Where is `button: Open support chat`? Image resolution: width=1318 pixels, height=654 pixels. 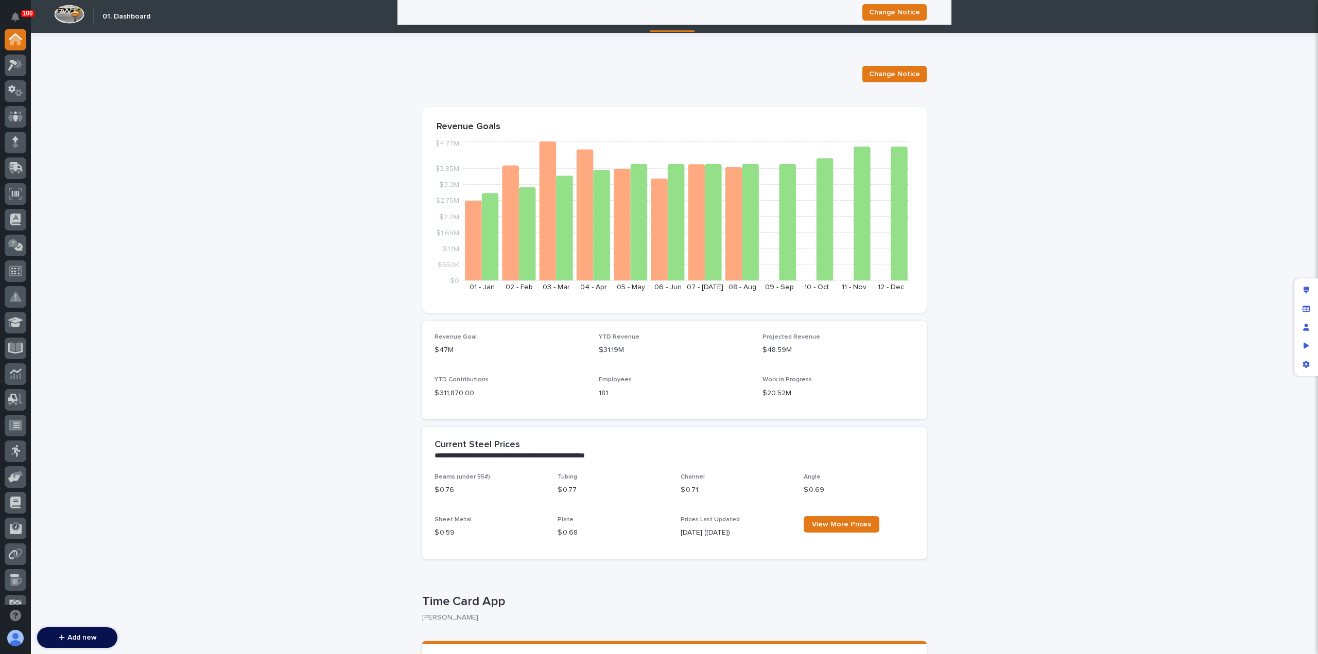 button: Open support chat is located at coordinates (15, 616).